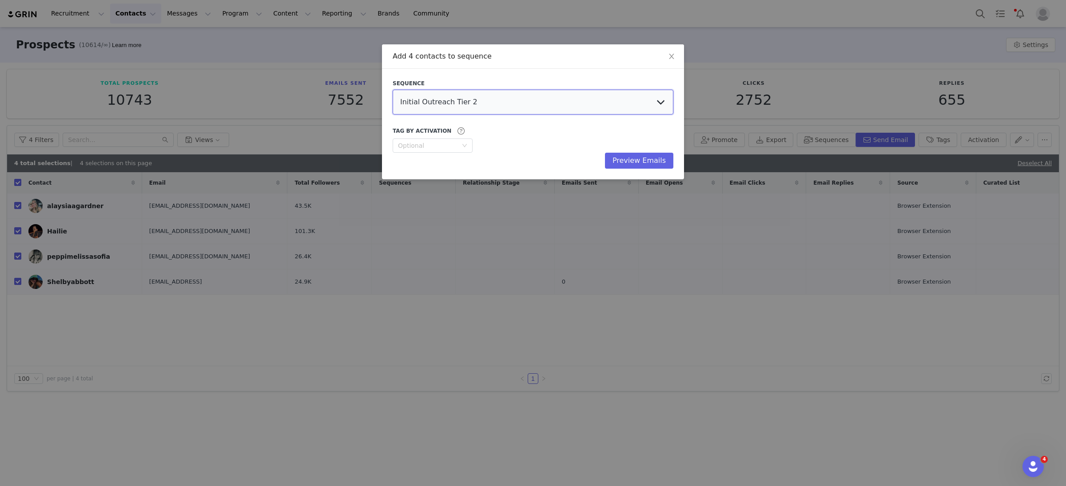 This screenshot has height=486, width=1066. I want to click on i: icon: close, so click(672, 56).